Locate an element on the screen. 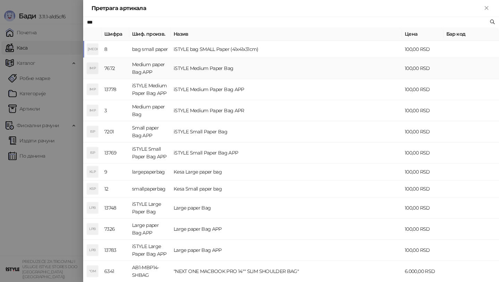  td: iSTYLE Large Paper Bag APP is located at coordinates (150, 250).